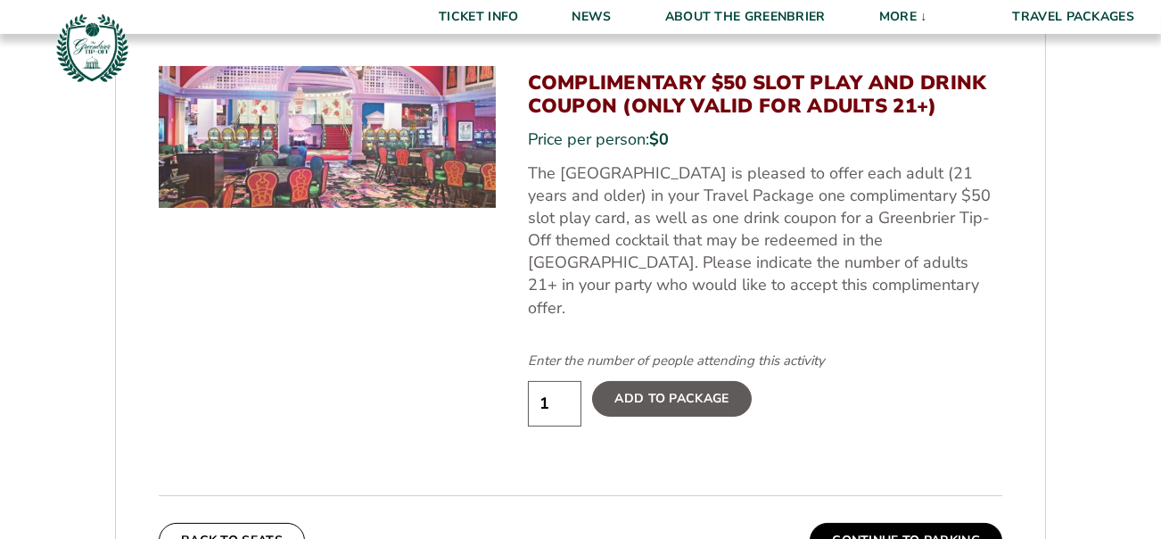 This screenshot has width=1161, height=539. What do you see at coordinates (765, 139) in the screenshot?
I see `div: Price per person:` at bounding box center [765, 139].